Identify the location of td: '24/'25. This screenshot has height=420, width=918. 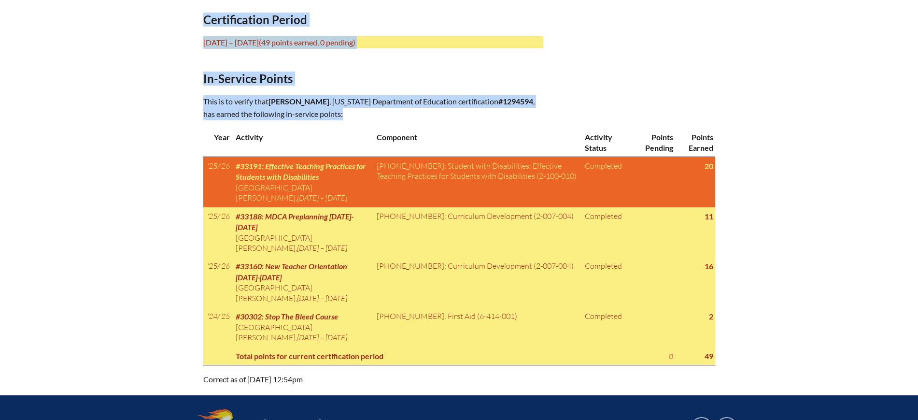
(217, 327).